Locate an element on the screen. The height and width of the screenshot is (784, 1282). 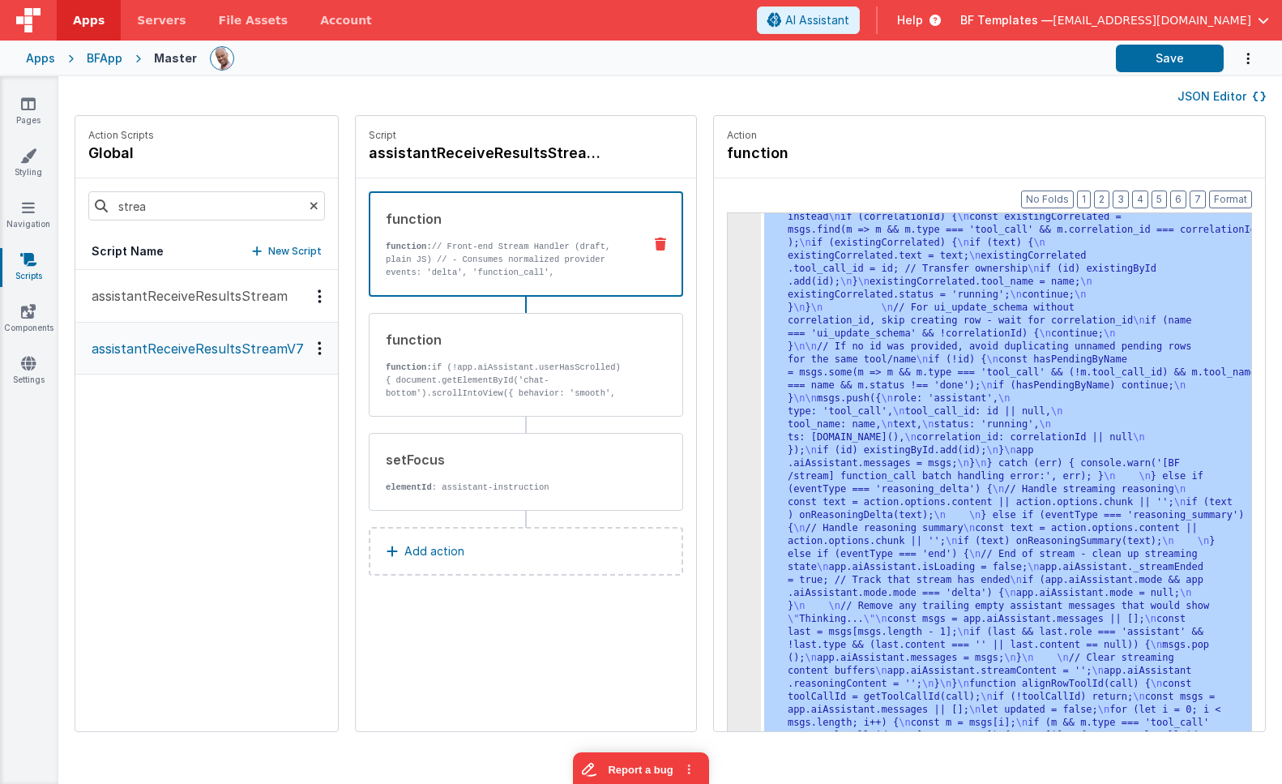
h4: assistantReceiveResultsStreamV7 is located at coordinates (490, 153).